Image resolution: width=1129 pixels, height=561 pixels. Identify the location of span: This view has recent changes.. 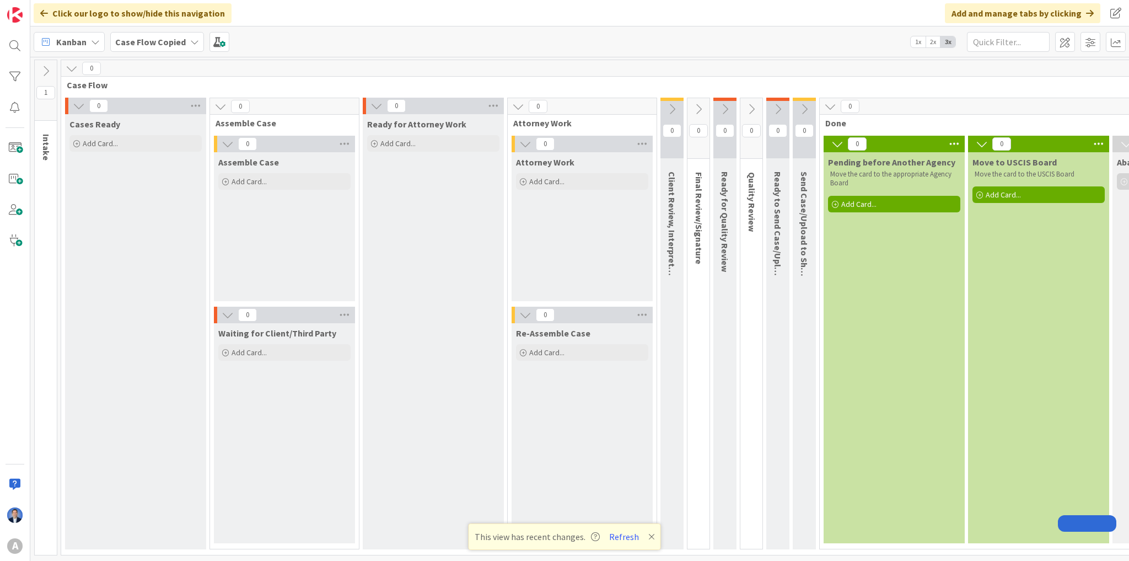
(537, 536).